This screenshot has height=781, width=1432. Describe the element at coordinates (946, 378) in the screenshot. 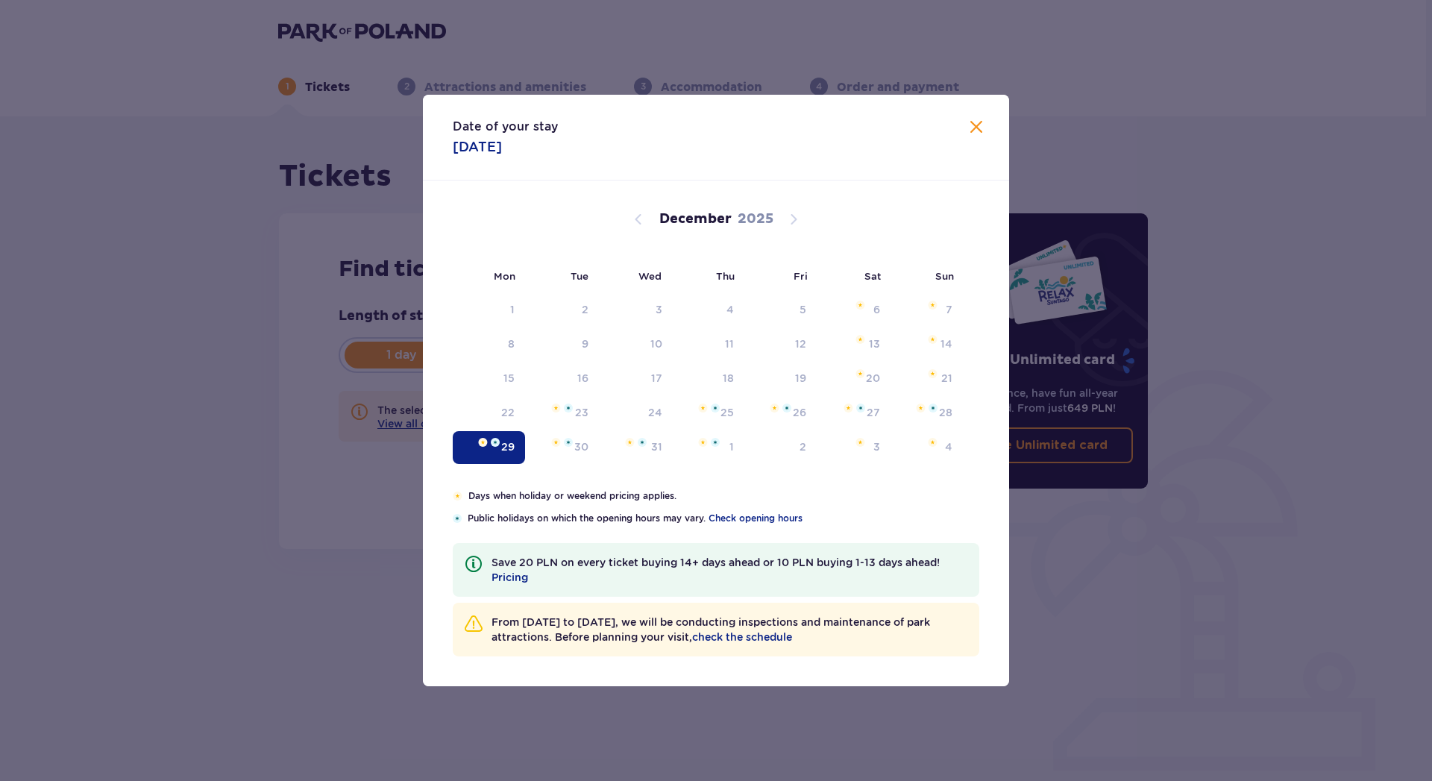

I see `div: 21` at that location.